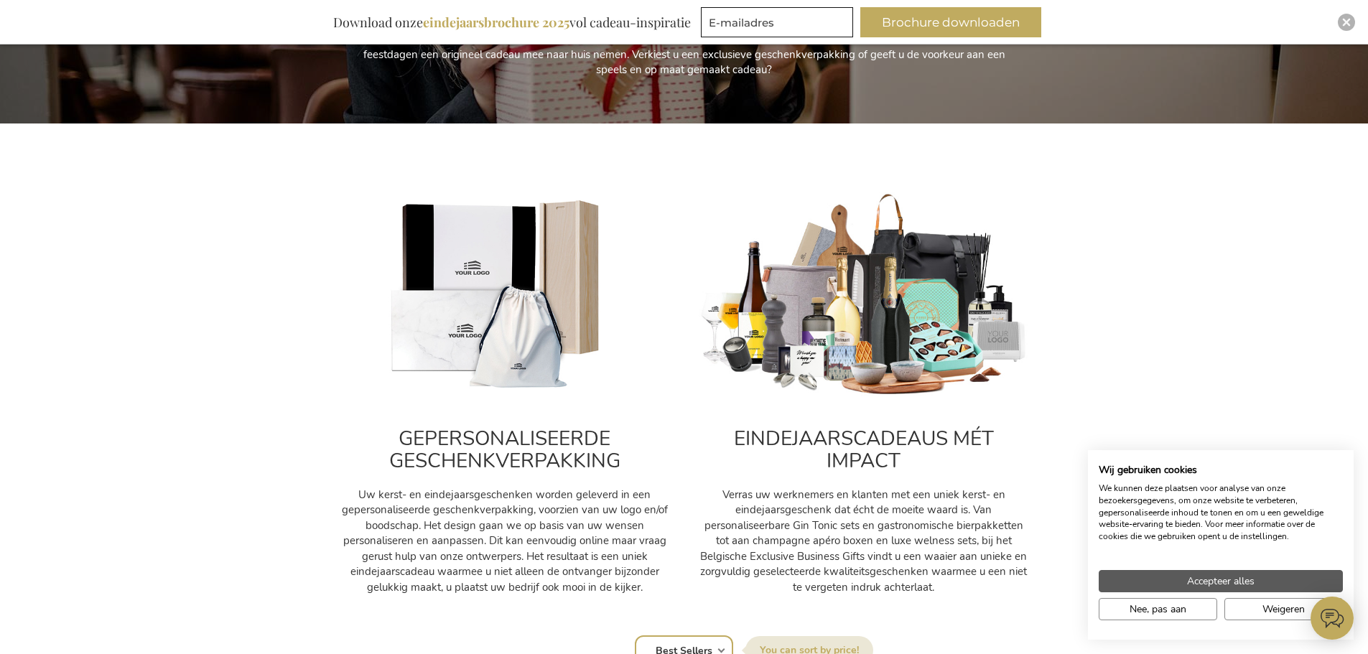 The height and width of the screenshot is (654, 1368). What do you see at coordinates (1284, 609) in the screenshot?
I see `span: Weigeren` at bounding box center [1284, 609].